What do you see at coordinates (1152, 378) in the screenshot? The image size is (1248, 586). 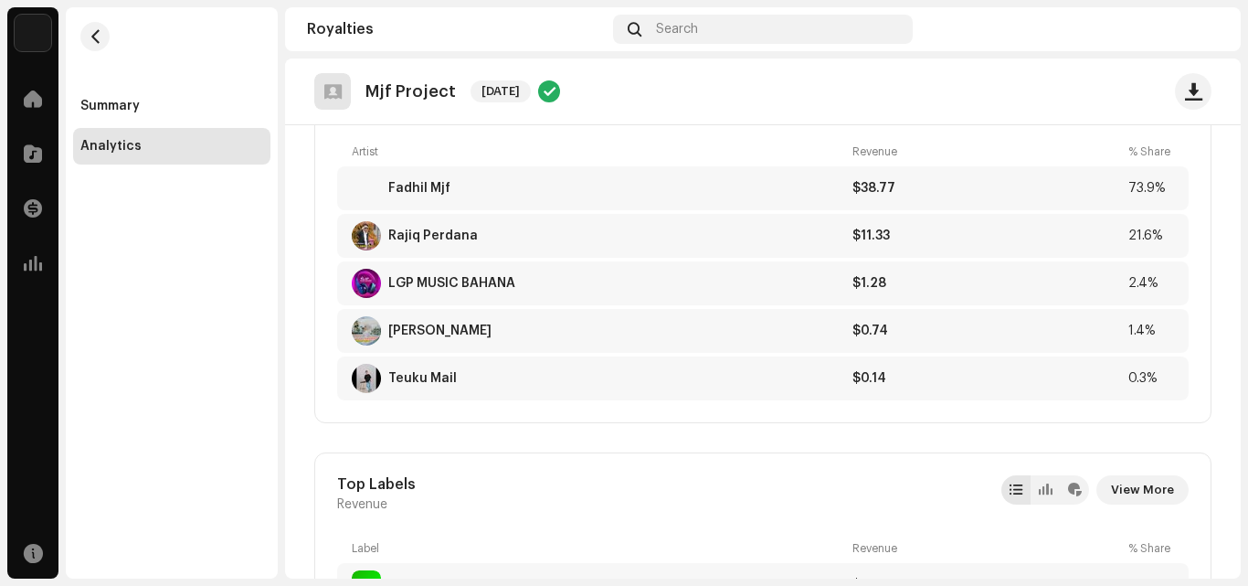 I see `div: 0.3%` at bounding box center [1152, 378].